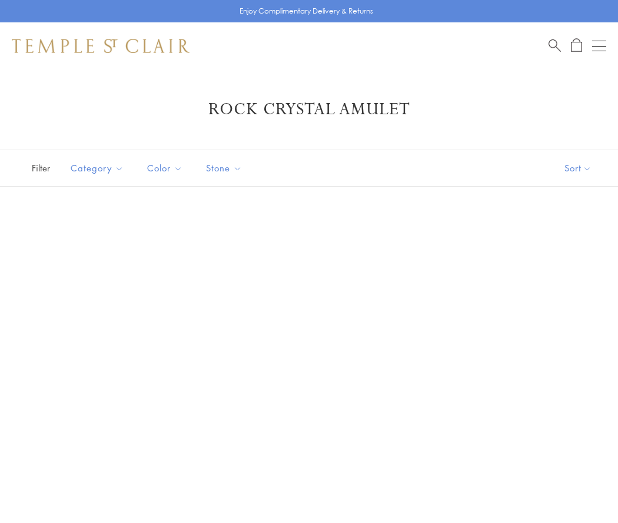  I want to click on span: Color, so click(166, 168).